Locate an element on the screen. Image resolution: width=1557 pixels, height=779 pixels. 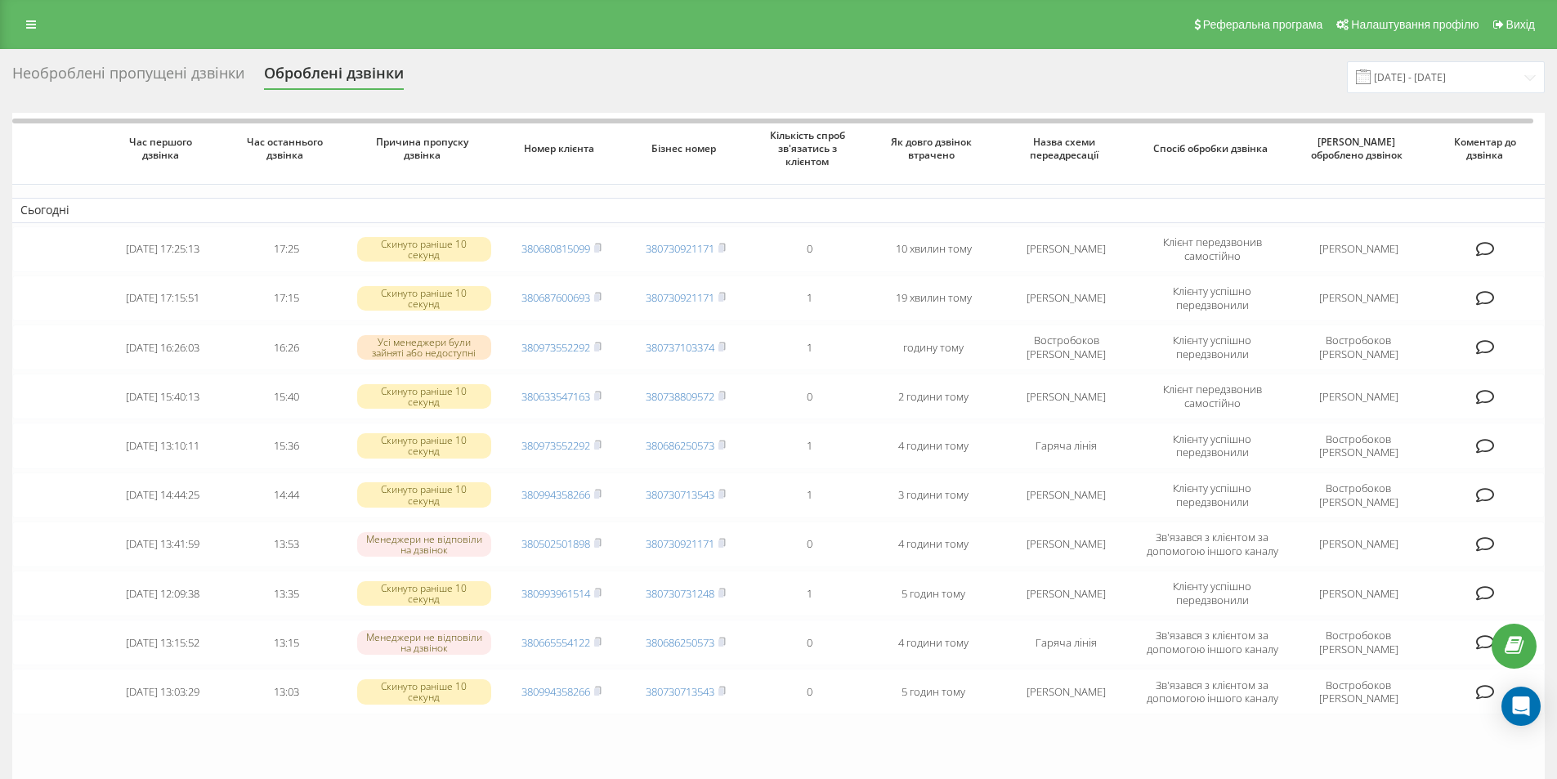
a: 380633547163 is located at coordinates (556, 396).